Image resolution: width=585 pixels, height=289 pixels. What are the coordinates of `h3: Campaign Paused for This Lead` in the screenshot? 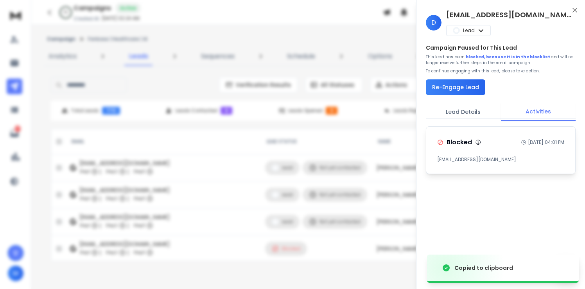 It's located at (471, 48).